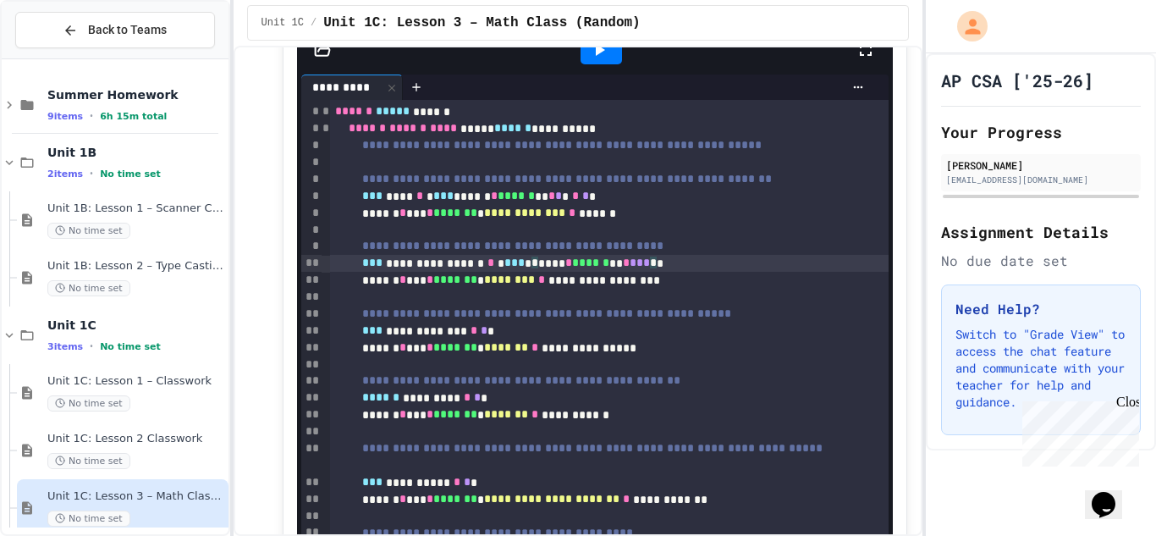 Image resolution: width=1156 pixels, height=536 pixels. Describe the element at coordinates (136, 152) in the screenshot. I see `span: Unit 1B` at that location.